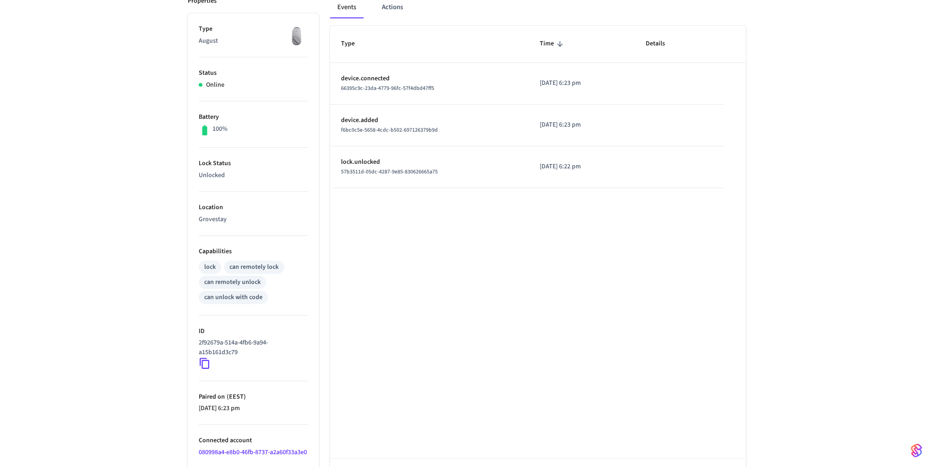 The image size is (933, 467). I want to click on img: August Wifi Smart Lock 3rd Gen, Silver, Front, so click(296, 36).